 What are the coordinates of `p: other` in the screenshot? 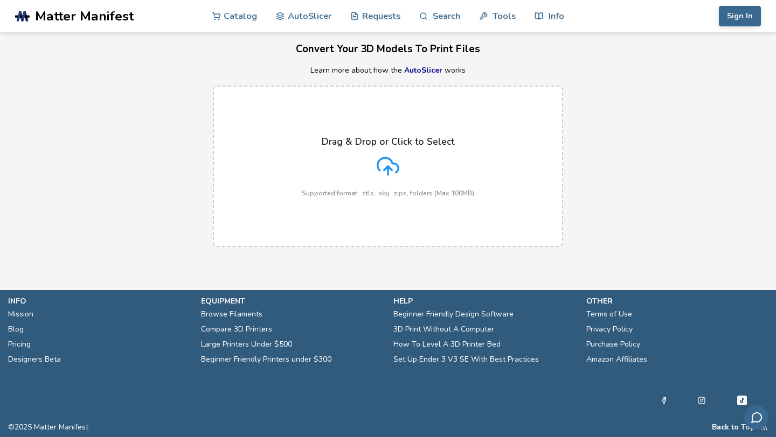 It's located at (677, 301).